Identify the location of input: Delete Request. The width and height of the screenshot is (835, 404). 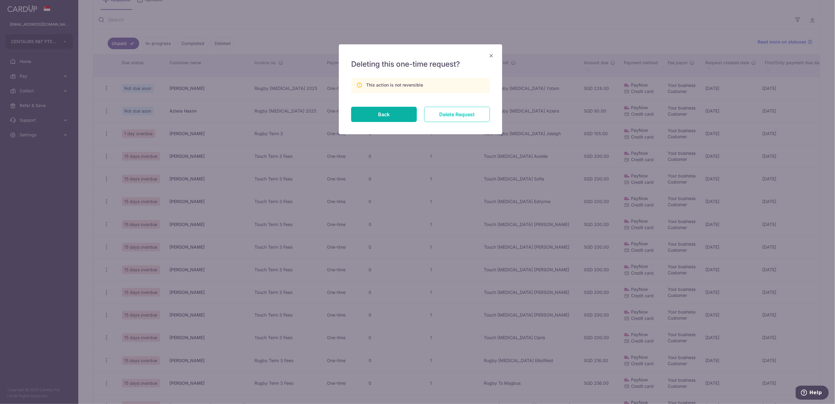
(457, 114).